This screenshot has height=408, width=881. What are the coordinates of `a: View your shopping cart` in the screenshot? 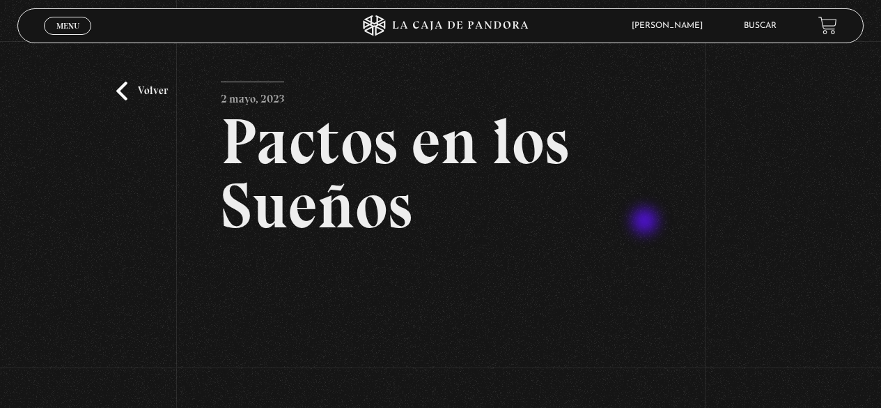 It's located at (828, 25).